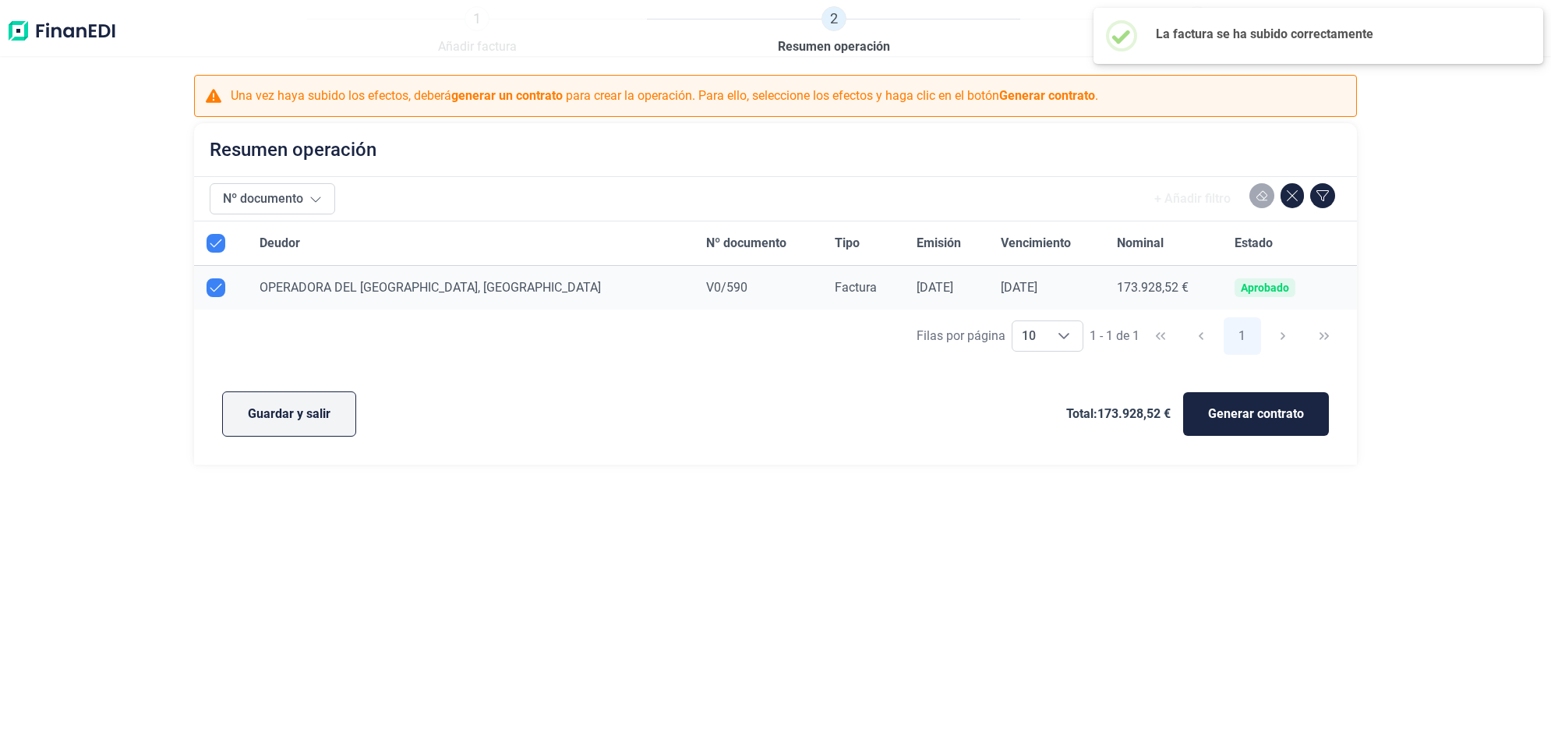  Describe the element at coordinates (507, 95) in the screenshot. I see `b: generar un contrato` at that location.